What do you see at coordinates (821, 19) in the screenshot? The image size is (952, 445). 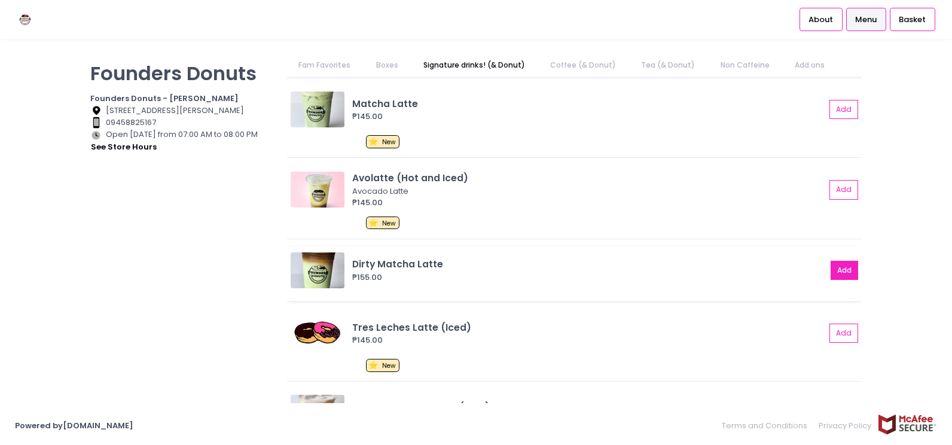 I see `a: About` at bounding box center [821, 19].